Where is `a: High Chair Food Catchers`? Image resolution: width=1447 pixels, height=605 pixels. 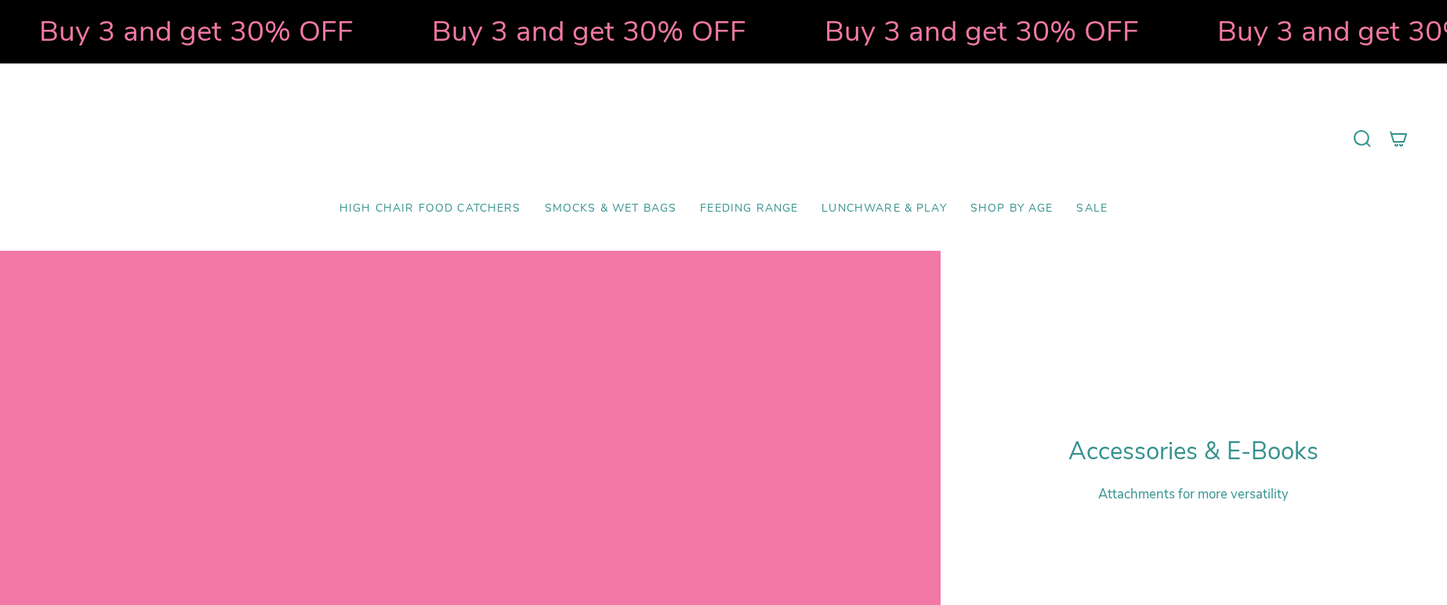
a: High Chair Food Catchers is located at coordinates (430, 208).